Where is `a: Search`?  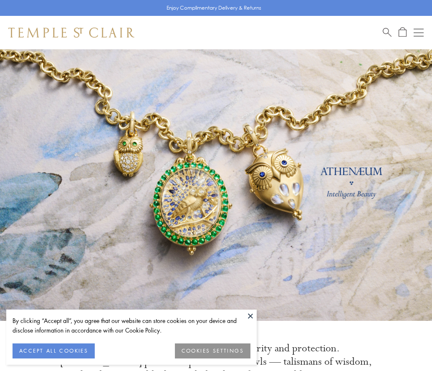 a: Search is located at coordinates (387, 32).